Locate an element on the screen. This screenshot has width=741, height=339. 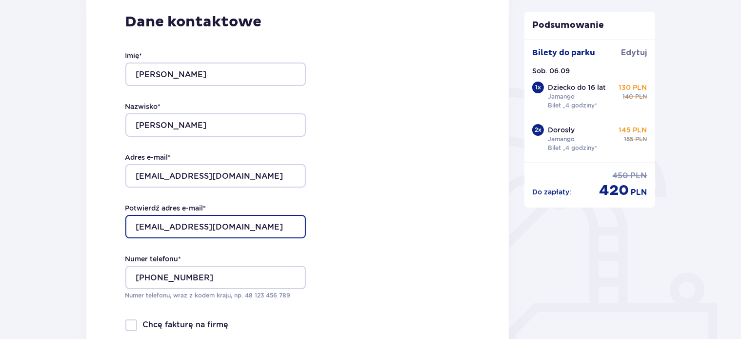
input: Potwierdź adres e-mail is located at coordinates (216, 226).